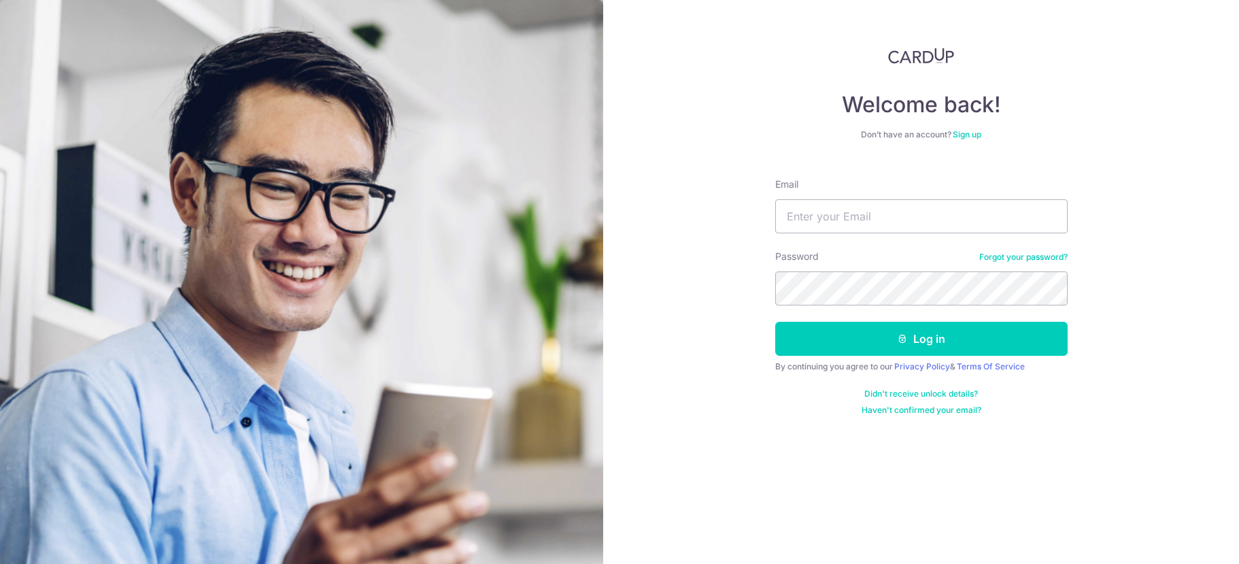  What do you see at coordinates (921, 56) in the screenshot?
I see `img: CardUp Logo` at bounding box center [921, 56].